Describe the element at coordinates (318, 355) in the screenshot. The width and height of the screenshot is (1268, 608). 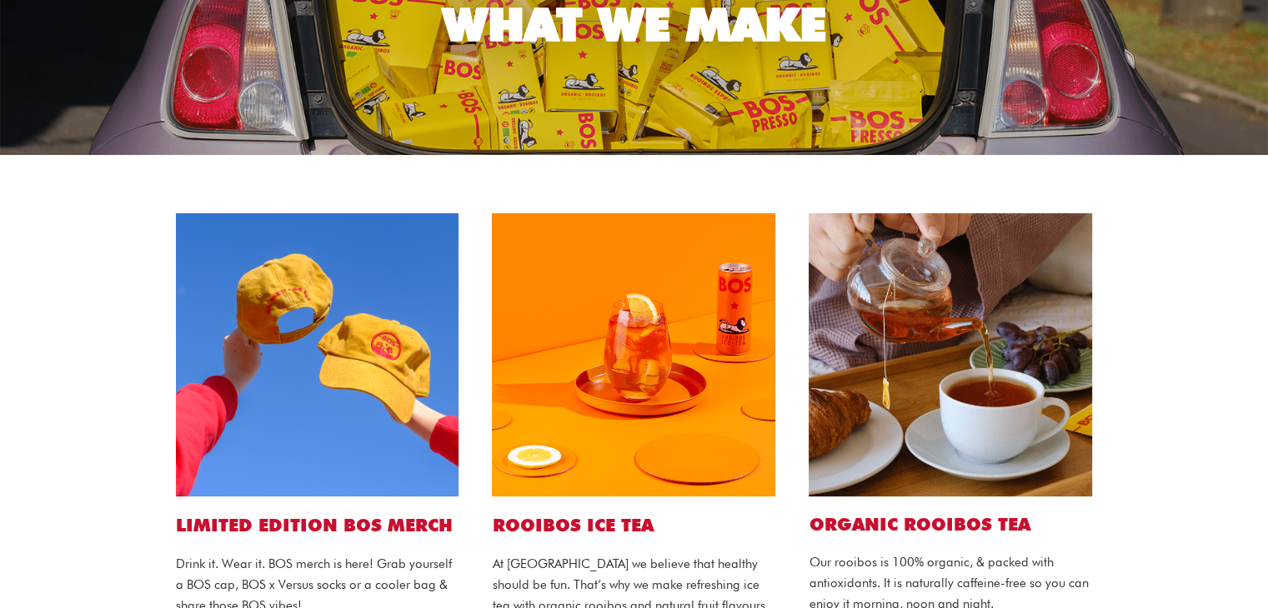
I see `img: bos cap` at that location.